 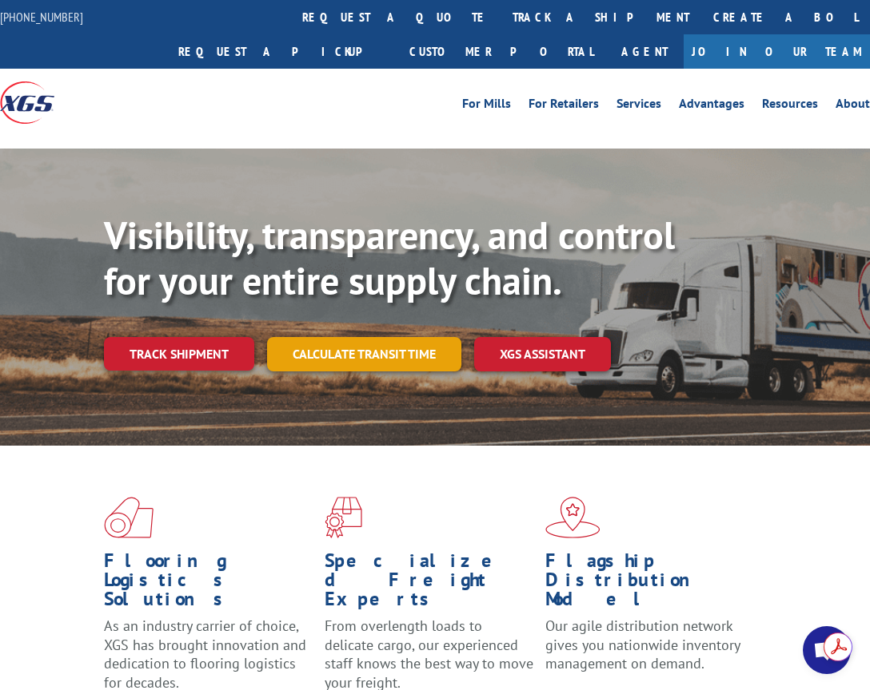 I want to click on a: Customer Portal, so click(x=501, y=51).